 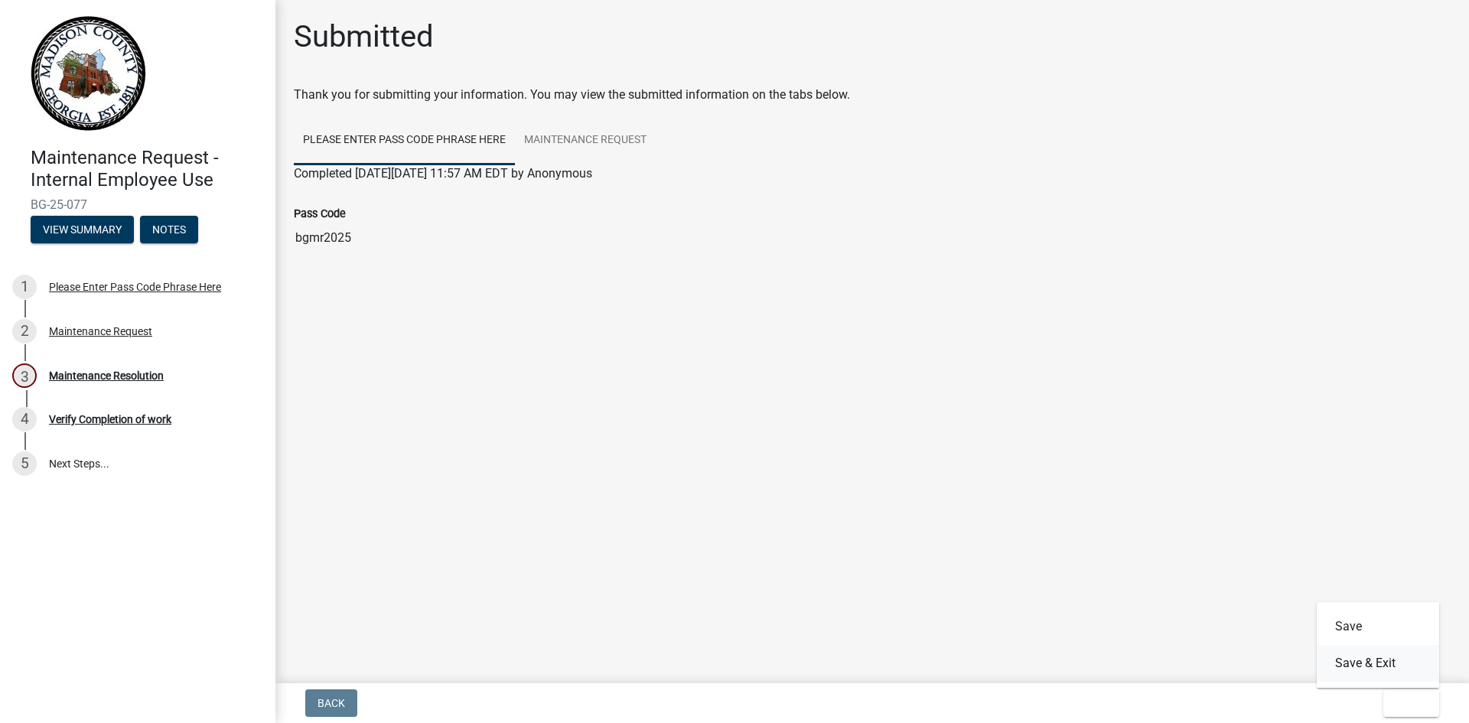 I want to click on span: Exit, so click(x=1406, y=703).